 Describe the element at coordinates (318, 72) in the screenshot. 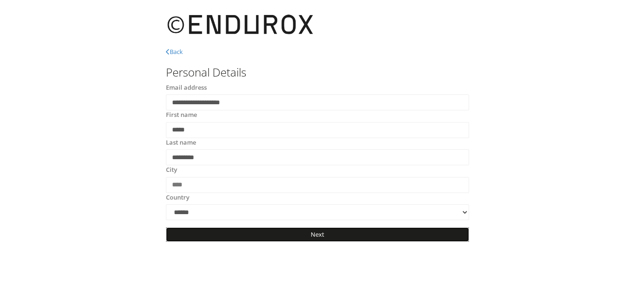

I see `h3: Personal Details` at that location.